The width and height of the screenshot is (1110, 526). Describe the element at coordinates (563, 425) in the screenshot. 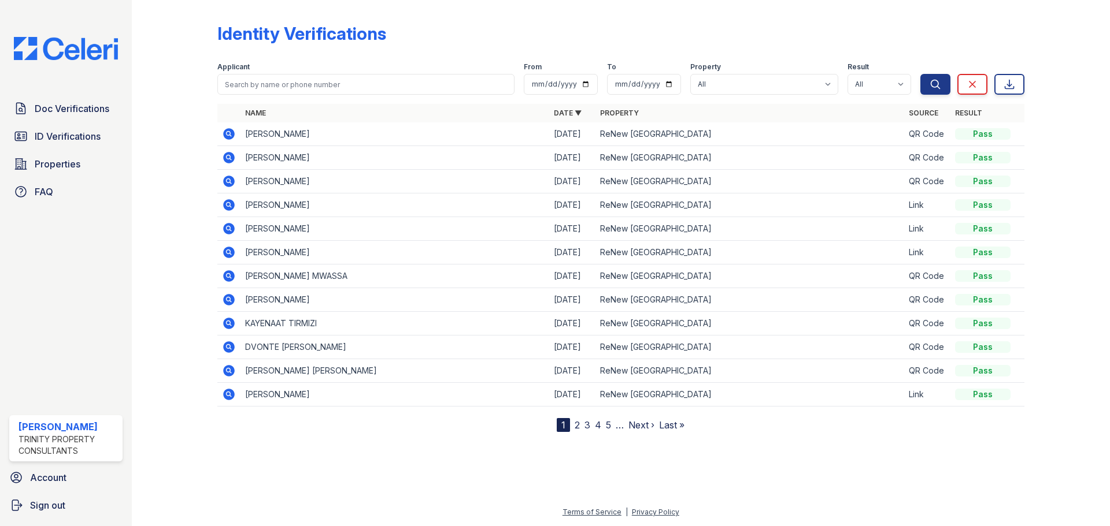

I see `div: 1` at that location.